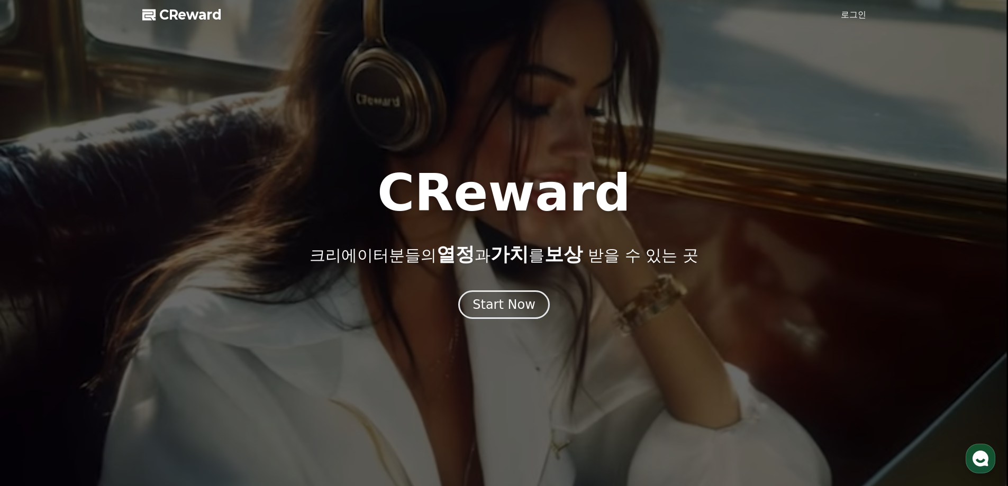 This screenshot has width=1008, height=486. Describe the element at coordinates (164, 90) in the screenshot. I see `button: 운영시간 보기` at that location.